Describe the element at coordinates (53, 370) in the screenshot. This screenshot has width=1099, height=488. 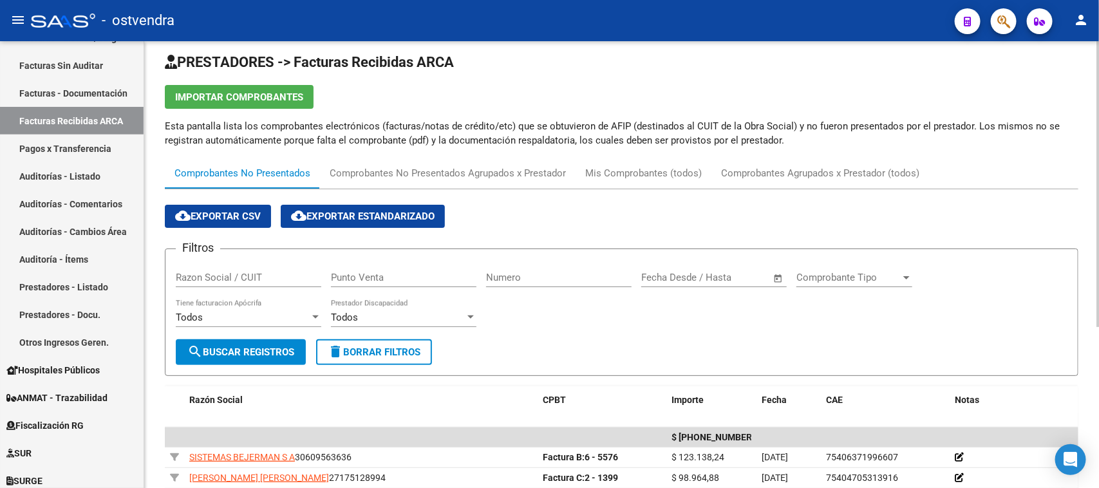
I see `span: Hospitales Públicos` at that location.